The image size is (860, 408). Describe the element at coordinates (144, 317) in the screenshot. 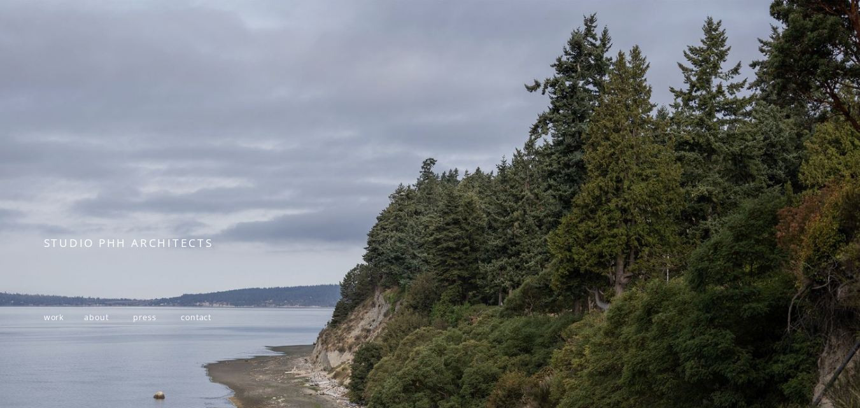

I see `span: press` at that location.